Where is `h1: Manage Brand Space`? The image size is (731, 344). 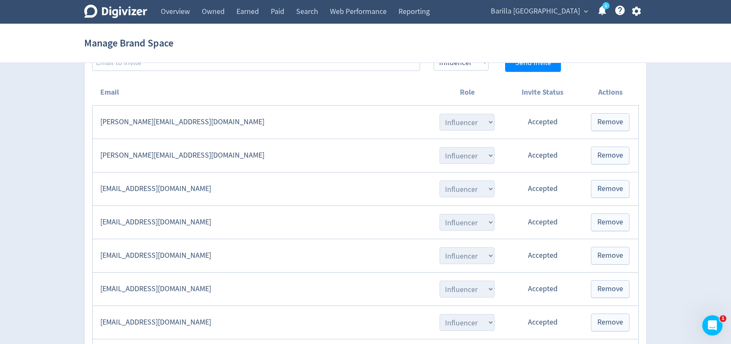
h1: Manage Brand Space is located at coordinates (129, 43).